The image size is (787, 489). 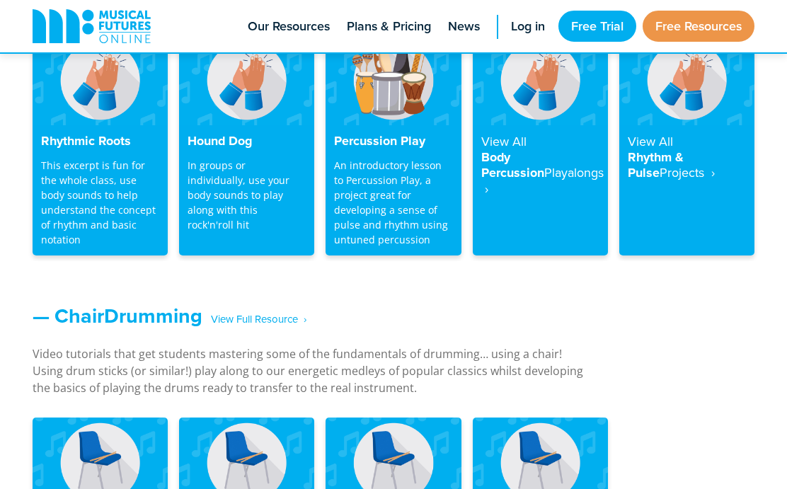 What do you see at coordinates (542, 181) in the screenshot?
I see `strong: Playalongs ‎ ›` at bounding box center [542, 181].